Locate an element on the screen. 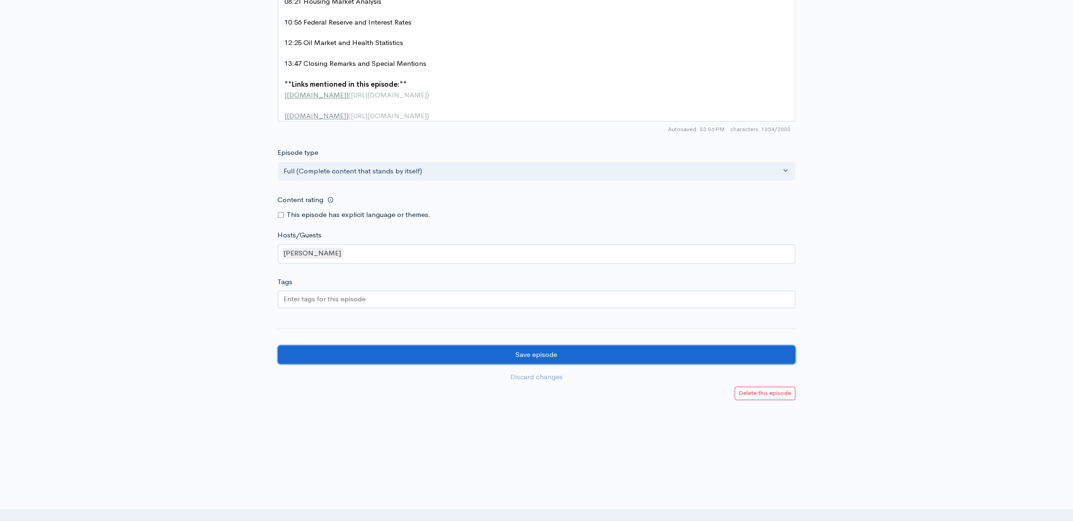  span: 1054/2000 is located at coordinates (761, 130).